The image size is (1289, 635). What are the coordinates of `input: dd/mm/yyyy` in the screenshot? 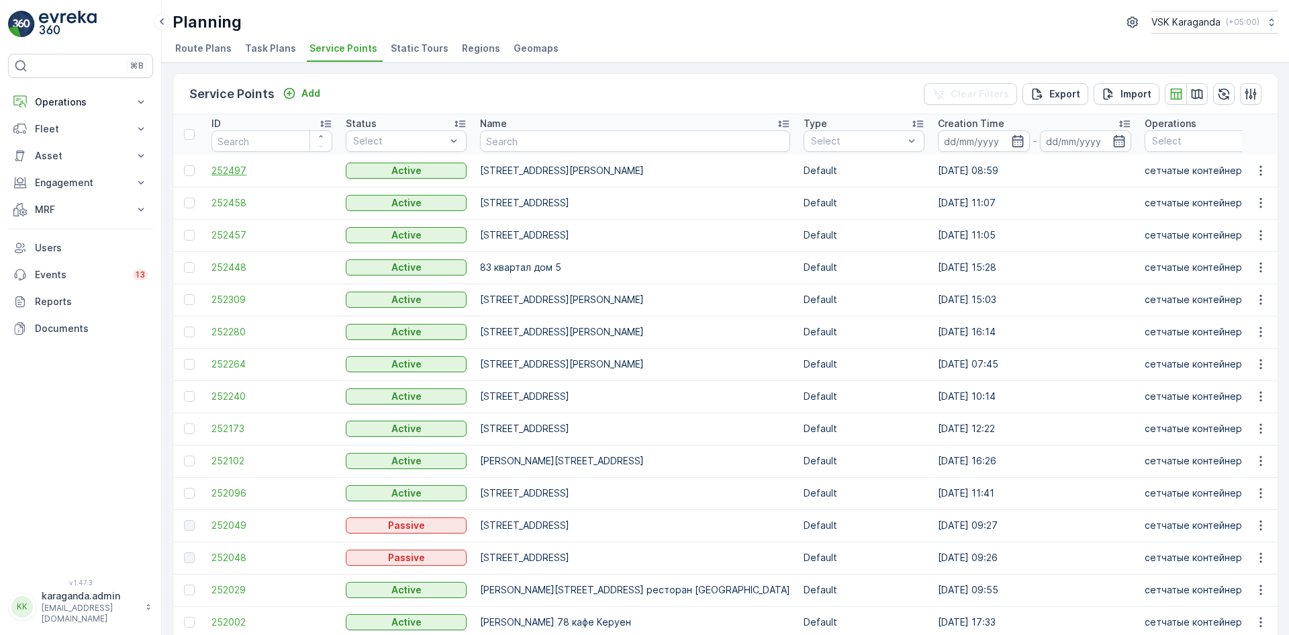 It's located at (1086, 141).